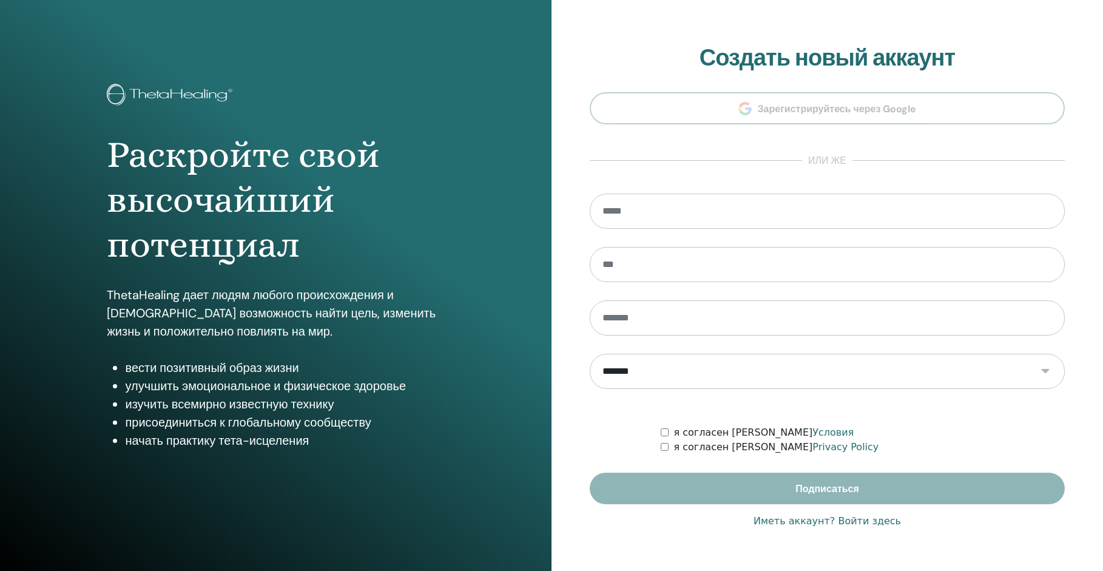  Describe the element at coordinates (827, 58) in the screenshot. I see `h2: Создать новый аккаунт` at that location.